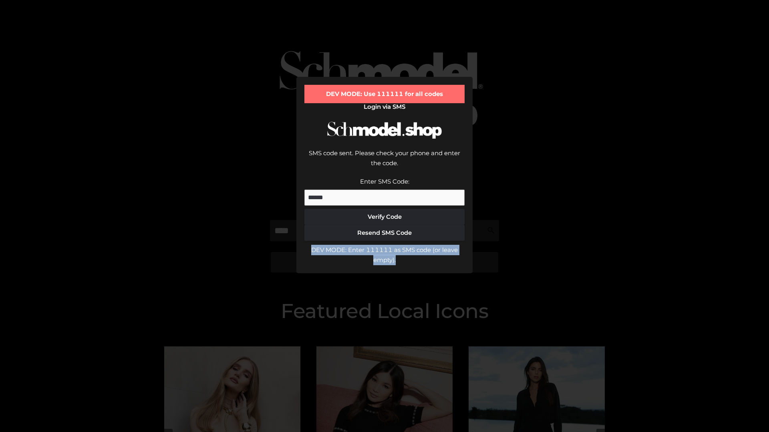 This screenshot has height=432, width=769. What do you see at coordinates (384, 94) in the screenshot?
I see `div: DEV MODE: Use 111111 for all codes` at bounding box center [384, 94].